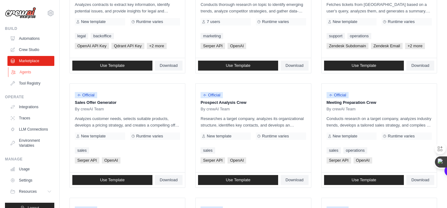 This screenshot has height=208, width=447. Describe the element at coordinates (212, 36) in the screenshot. I see `a: marketing` at that location.